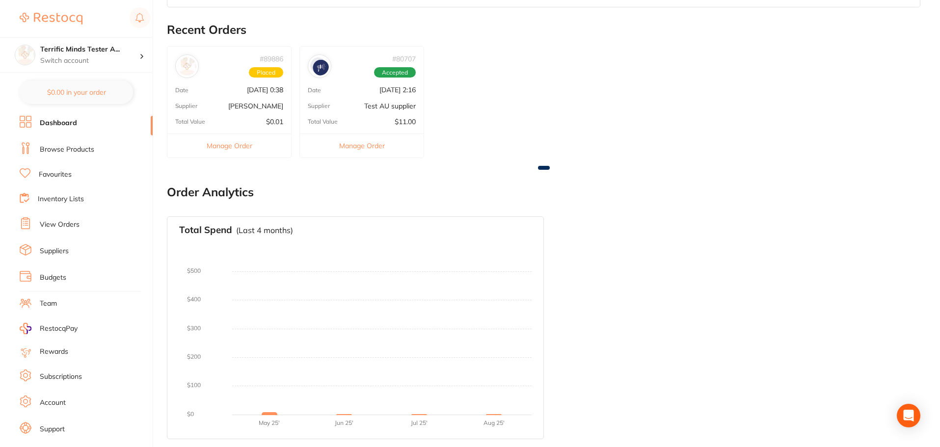 The height and width of the screenshot is (447, 940). Describe the element at coordinates (58, 329) in the screenshot. I see `span: RestocqPay` at that location.